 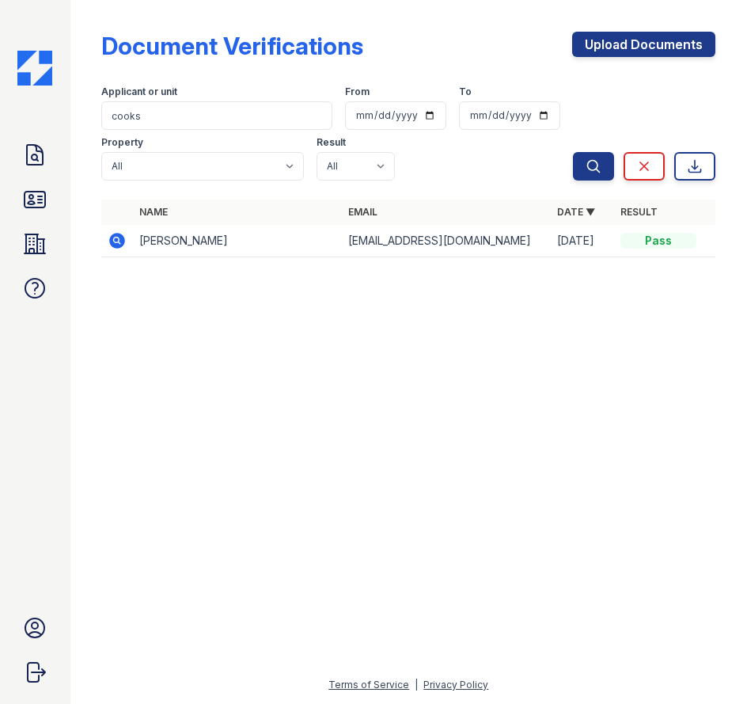 What do you see at coordinates (465, 92) in the screenshot?
I see `label: To` at bounding box center [465, 92].